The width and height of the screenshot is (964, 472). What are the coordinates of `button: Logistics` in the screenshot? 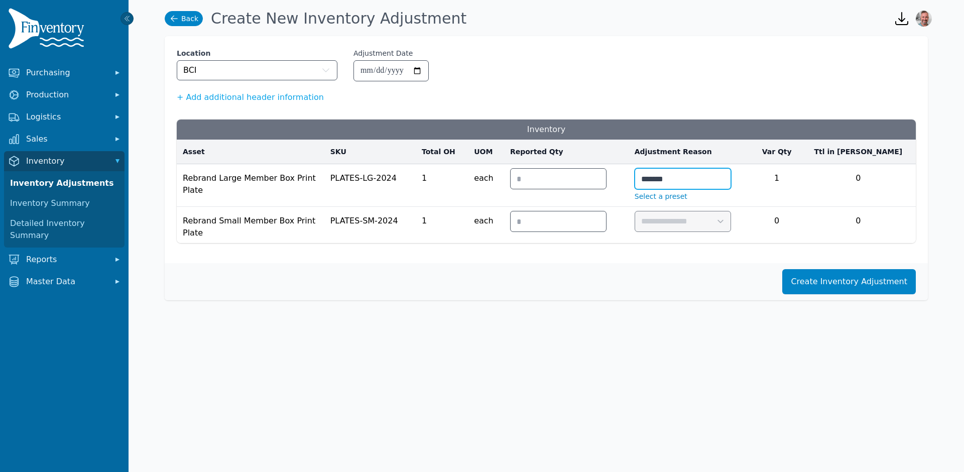 It's located at (64, 117).